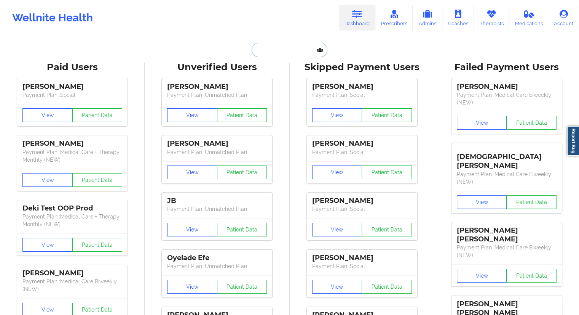 The image size is (579, 315). Describe the element at coordinates (357, 18) in the screenshot. I see `a: Dashboard` at that location.